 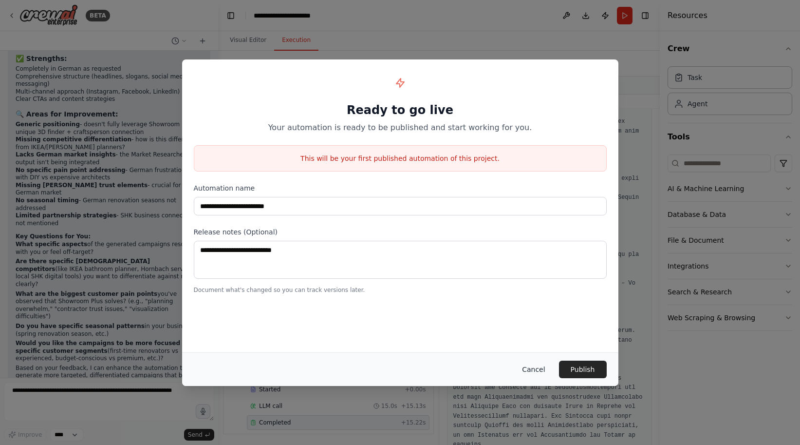 I want to click on button: Cancel, so click(x=533, y=369).